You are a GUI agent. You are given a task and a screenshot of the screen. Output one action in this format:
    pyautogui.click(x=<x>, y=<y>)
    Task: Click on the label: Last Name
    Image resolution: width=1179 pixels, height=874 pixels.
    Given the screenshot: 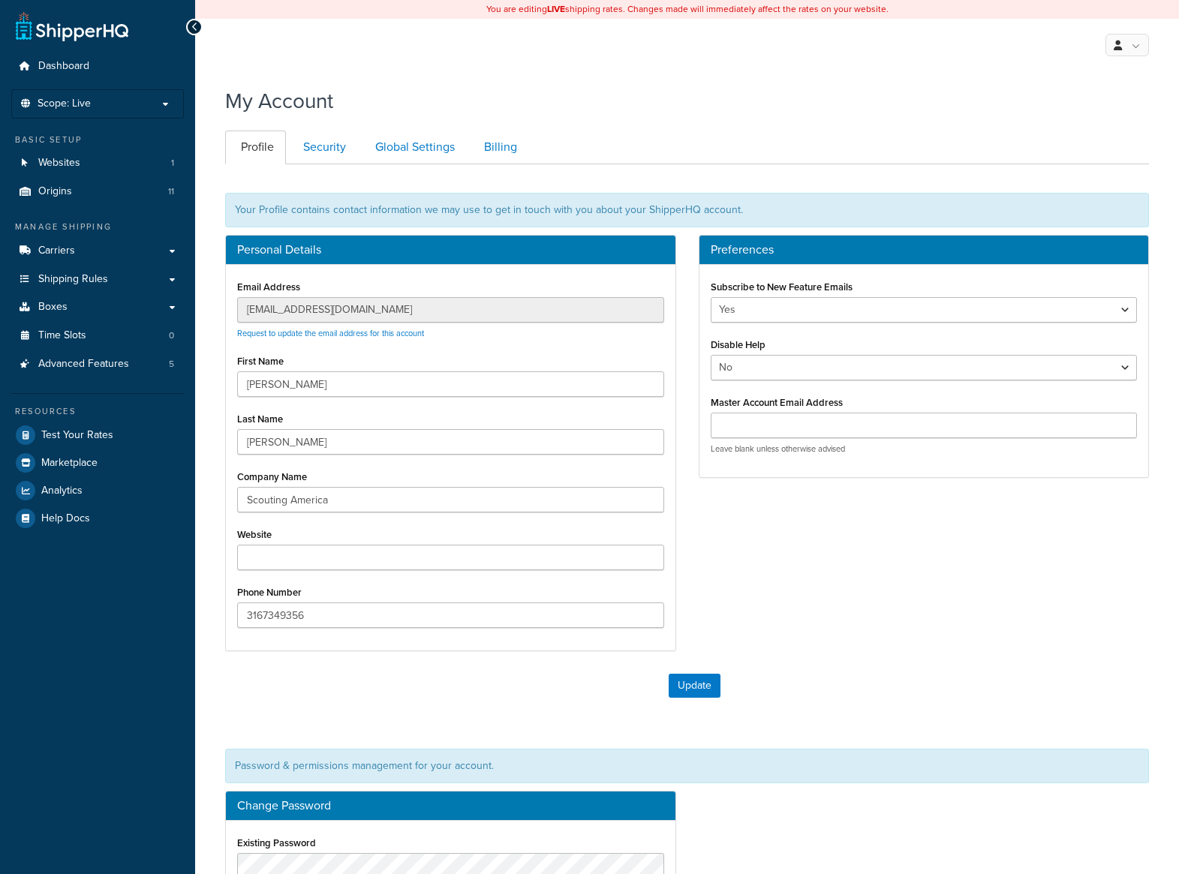 What is the action you would take?
    pyautogui.click(x=260, y=419)
    